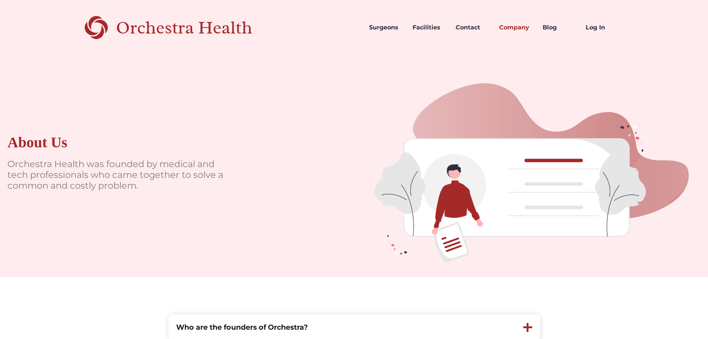 The image size is (708, 339). Describe the element at coordinates (37, 142) in the screenshot. I see `div: About Us` at that location.